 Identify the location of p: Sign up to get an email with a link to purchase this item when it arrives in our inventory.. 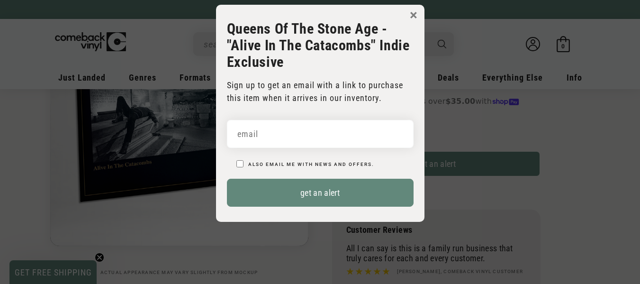
(320, 91).